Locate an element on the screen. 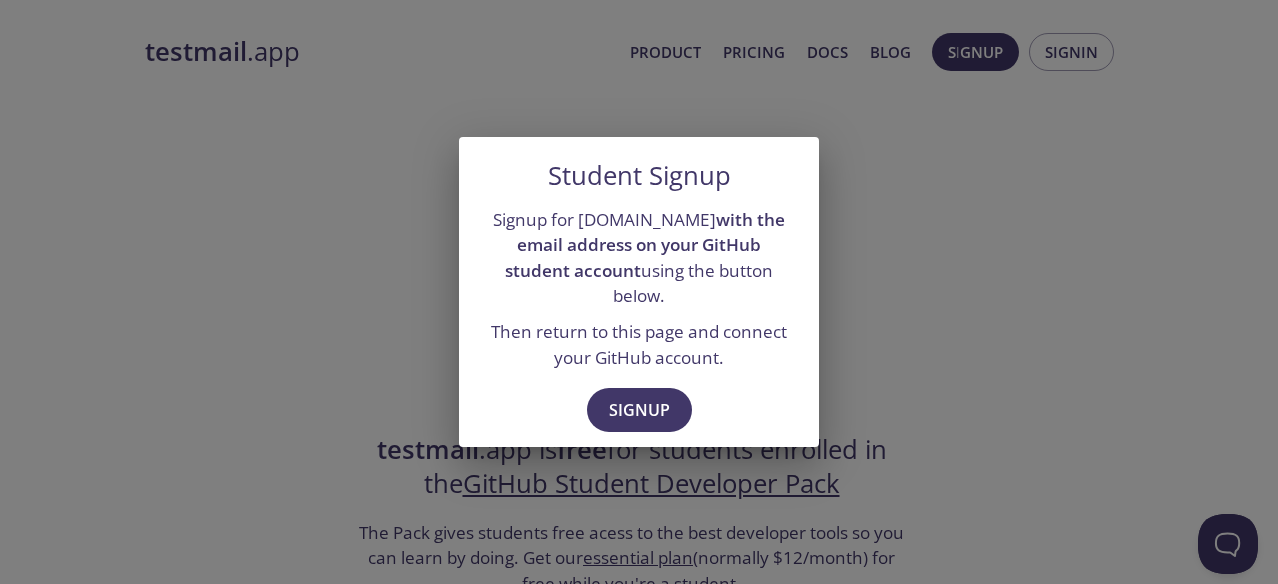 This screenshot has height=584, width=1278. button: Signup is located at coordinates (639, 410).